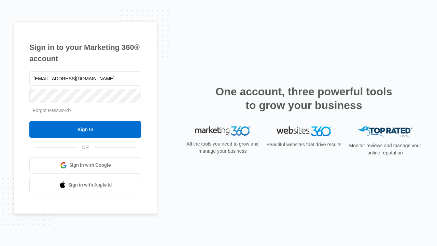 This screenshot has width=437, height=246. I want to click on img: Marketing 360, so click(223, 131).